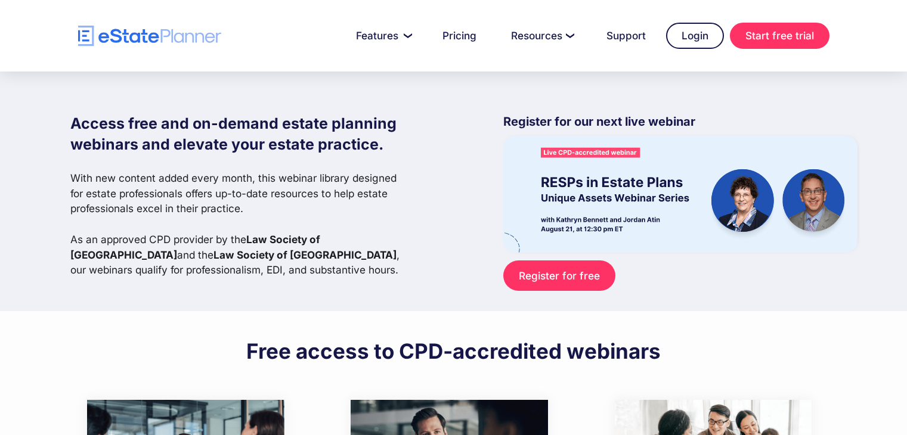 This screenshot has width=907, height=435. I want to click on img: eState Academy webinar, so click(681, 194).